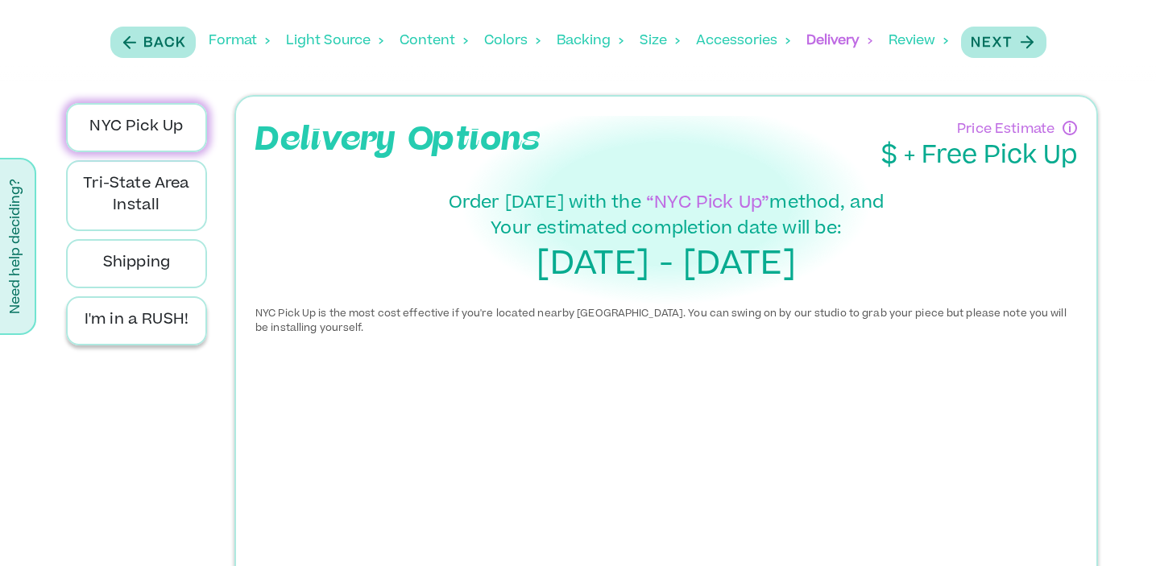  Describe the element at coordinates (136, 263) in the screenshot. I see `p: Shipping` at that location.